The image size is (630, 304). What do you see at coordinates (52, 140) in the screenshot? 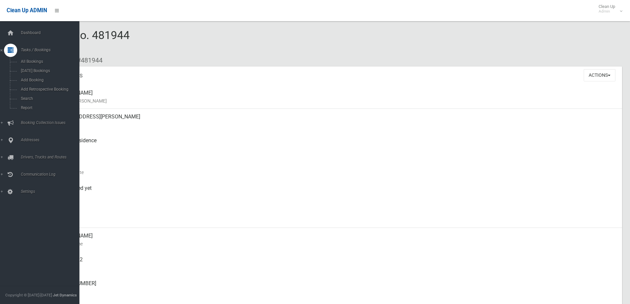
I see `span: Addresses` at bounding box center [52, 140].